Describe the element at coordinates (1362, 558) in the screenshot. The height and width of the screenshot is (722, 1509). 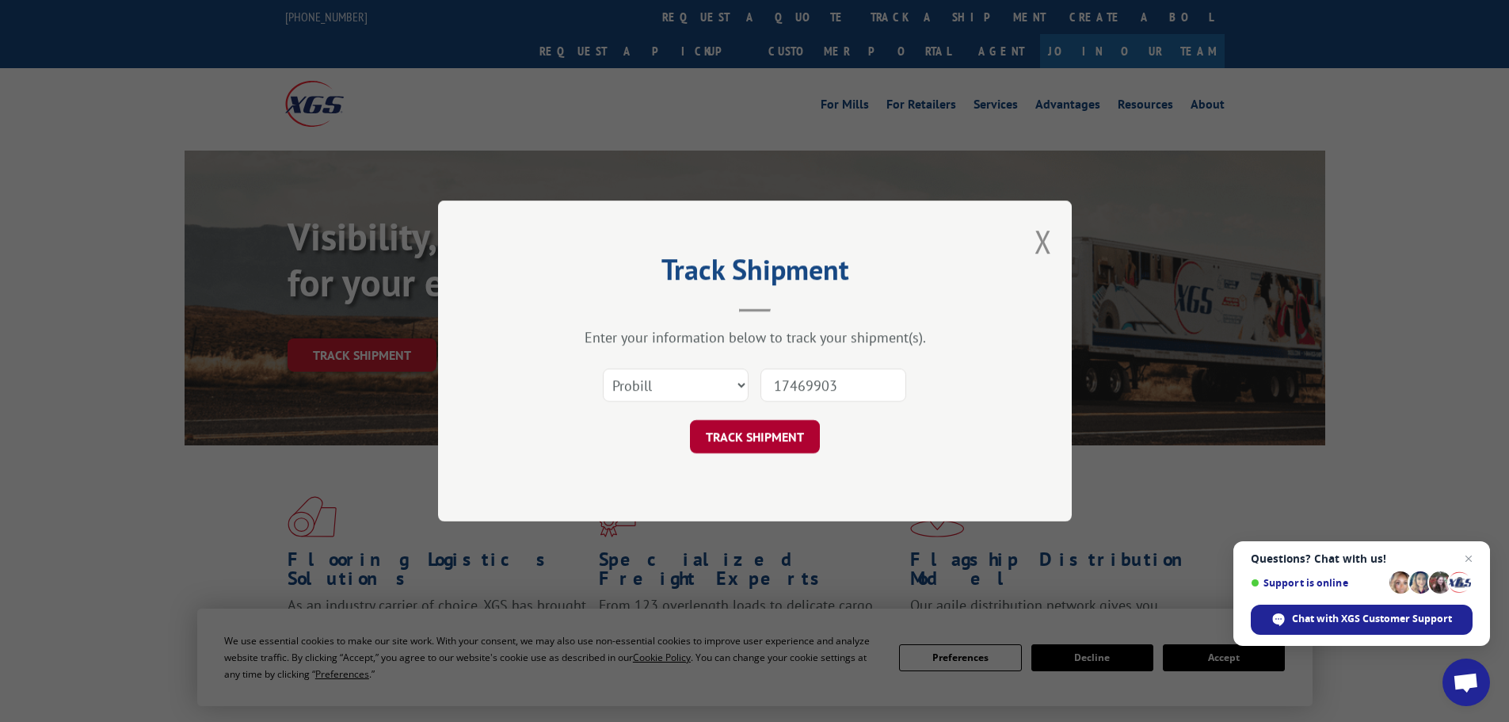
I see `span: Questions? Chat with us!` at that location.